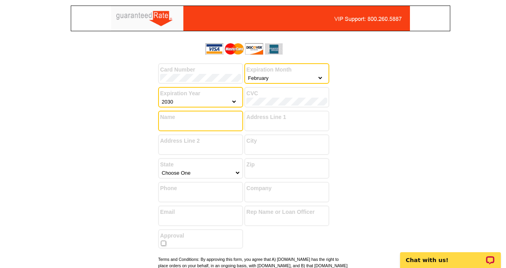  I want to click on p: Chat with us!, so click(50, 17).